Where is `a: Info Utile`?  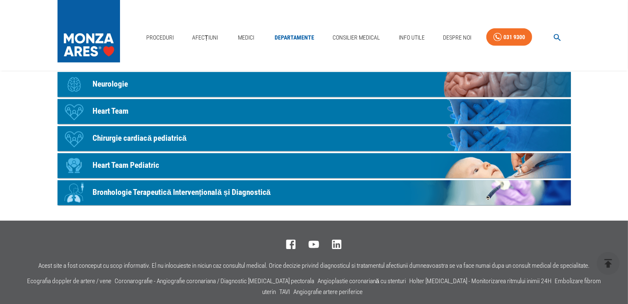
a: Info Utile is located at coordinates (412, 38).